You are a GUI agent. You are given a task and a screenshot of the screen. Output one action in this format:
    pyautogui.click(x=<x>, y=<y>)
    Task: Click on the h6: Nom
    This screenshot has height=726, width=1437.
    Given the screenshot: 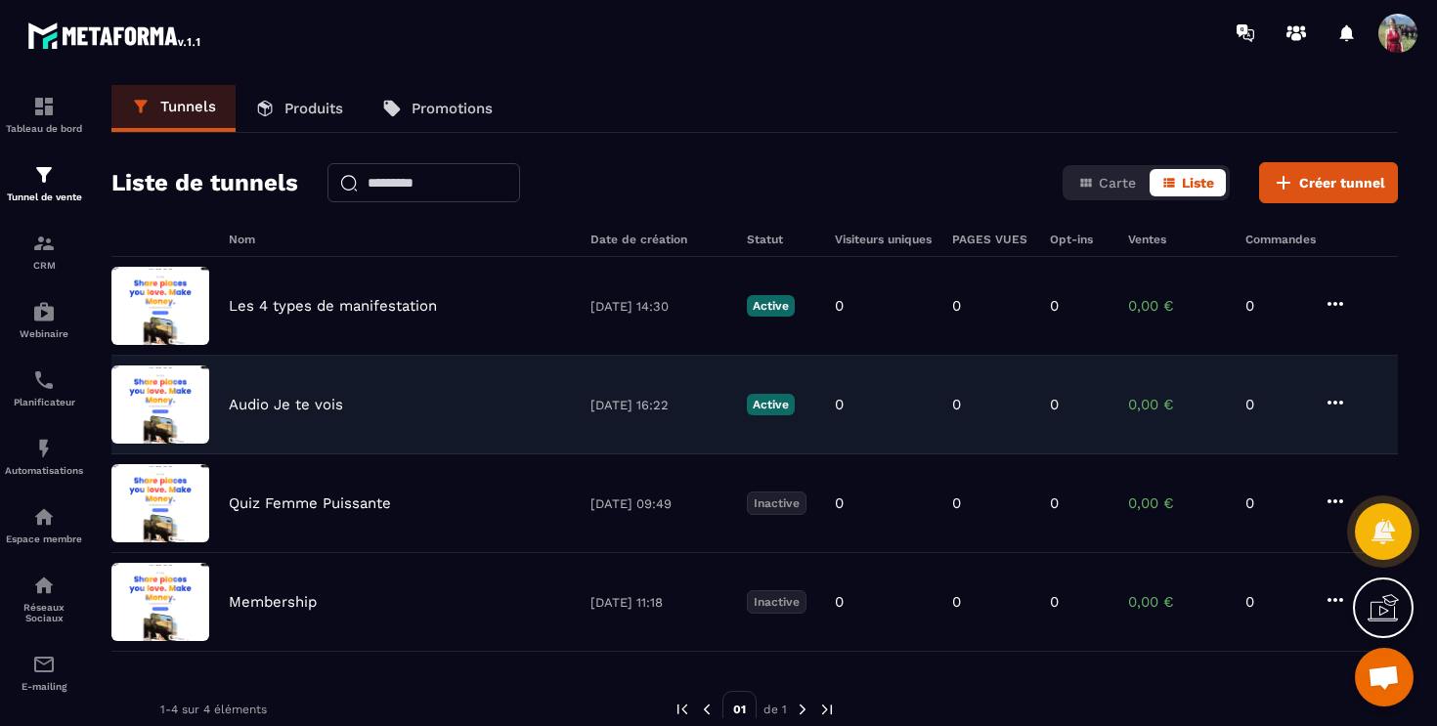 What is the action you would take?
    pyautogui.click(x=400, y=239)
    